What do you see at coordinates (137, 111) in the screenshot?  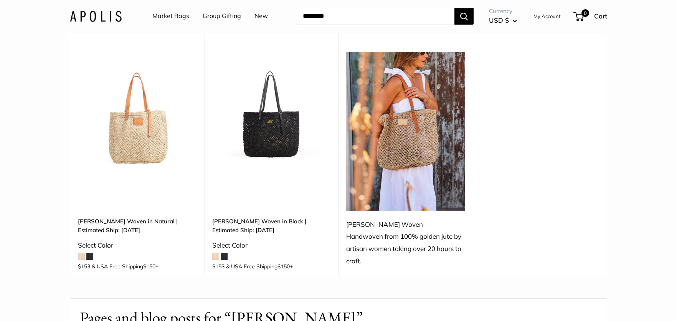 I see `a: Mercado Woven in Natural | Estimated Ship: Oct. 19thMercado Woven in Natural | Estimated Ship: Oc...` at bounding box center [137, 111].